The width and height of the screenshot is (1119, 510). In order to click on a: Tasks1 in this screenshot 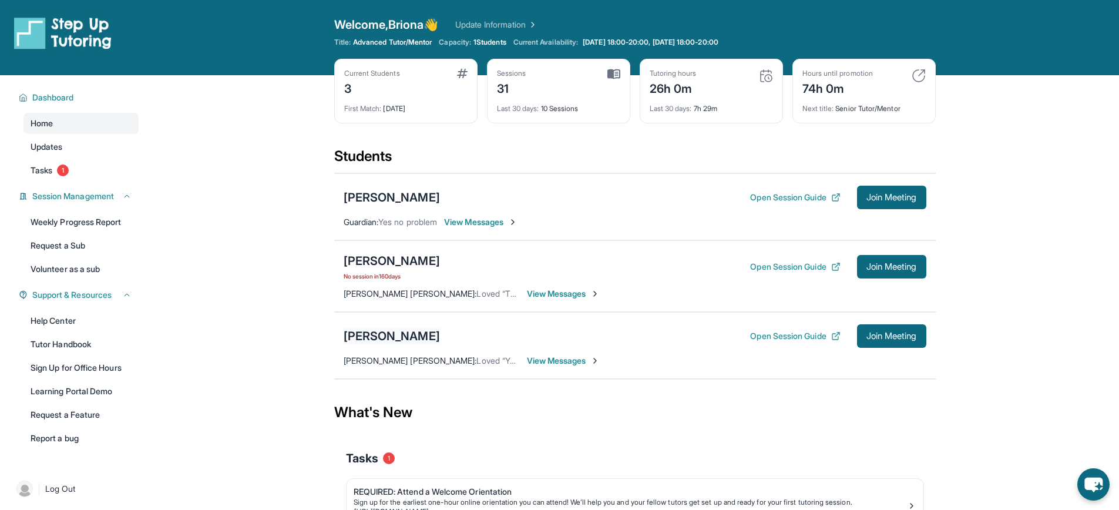, I will do `click(81, 170)`.